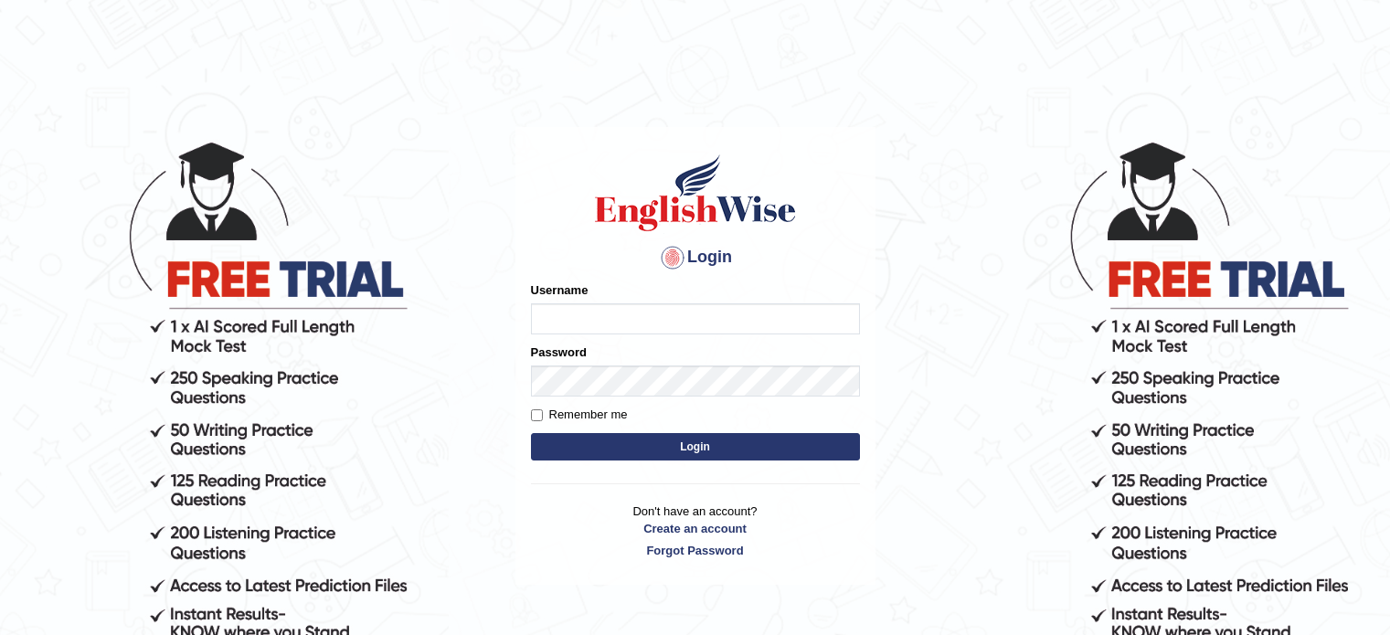  I want to click on label: Username, so click(559, 290).